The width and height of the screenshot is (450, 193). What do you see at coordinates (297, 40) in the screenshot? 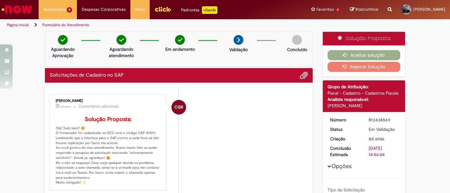
I see `img: img-circle-grey.png` at bounding box center [297, 40].